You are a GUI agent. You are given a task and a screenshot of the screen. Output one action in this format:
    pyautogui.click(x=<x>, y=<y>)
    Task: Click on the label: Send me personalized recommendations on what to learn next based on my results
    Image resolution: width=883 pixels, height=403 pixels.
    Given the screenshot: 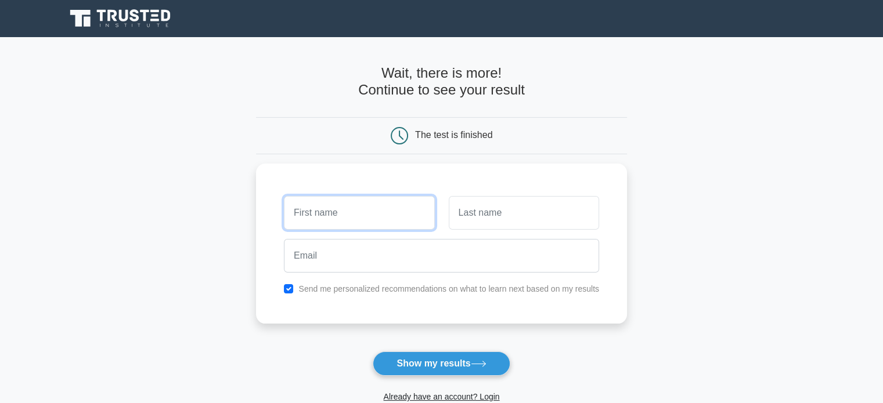 What is the action you would take?
    pyautogui.click(x=449, y=289)
    